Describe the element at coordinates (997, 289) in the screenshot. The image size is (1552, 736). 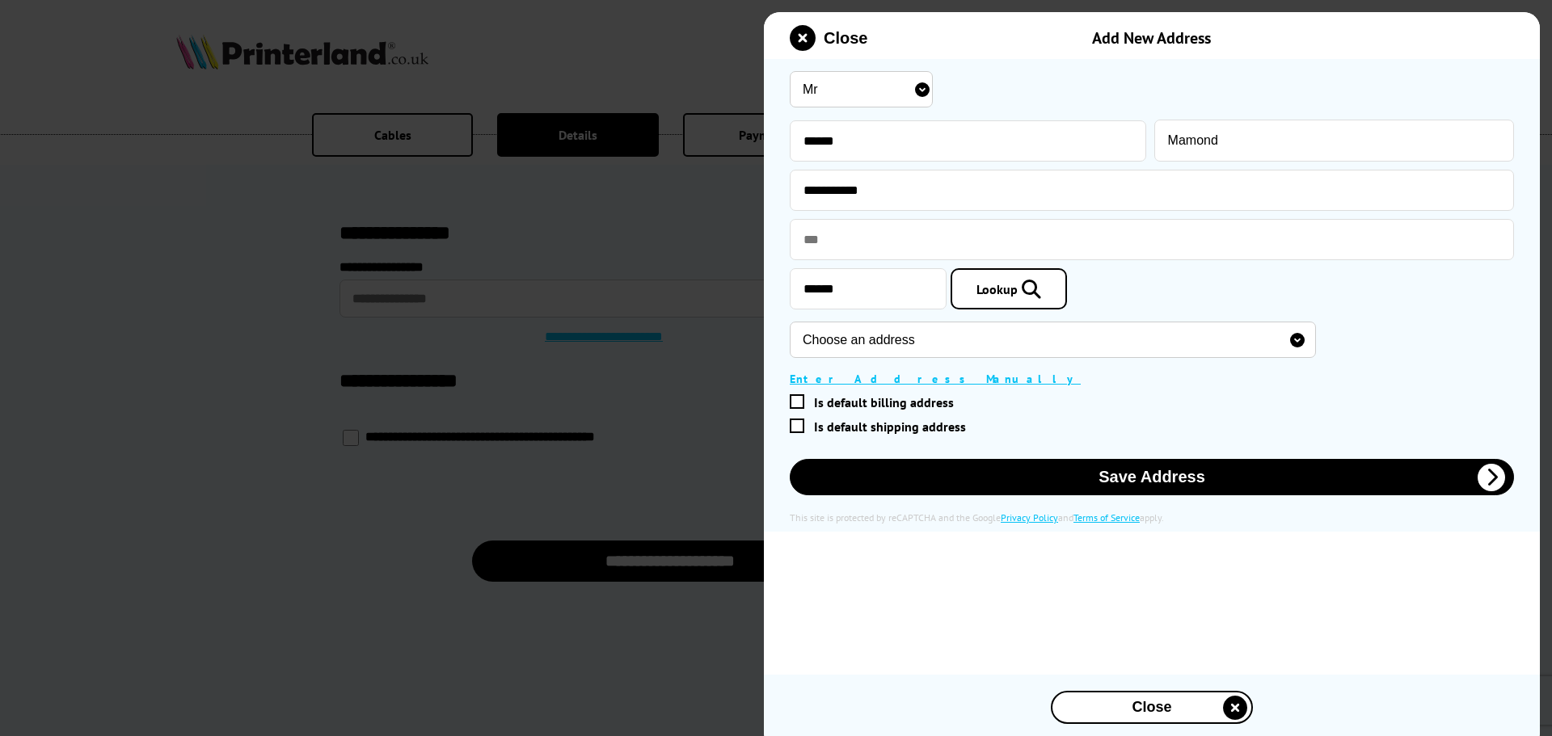
I see `span: Lookup` at that location.